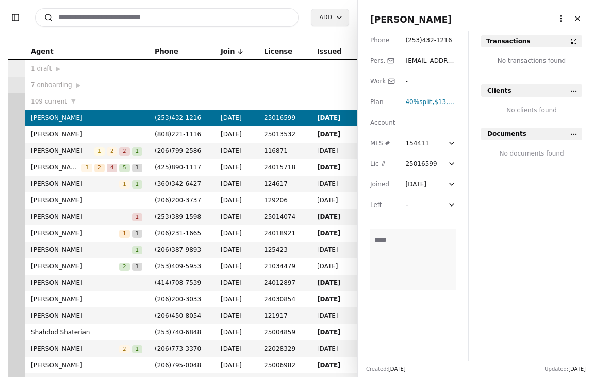 The image size is (594, 377). Describe the element at coordinates (329, 52) in the screenshot. I see `span: Issued` at that location.